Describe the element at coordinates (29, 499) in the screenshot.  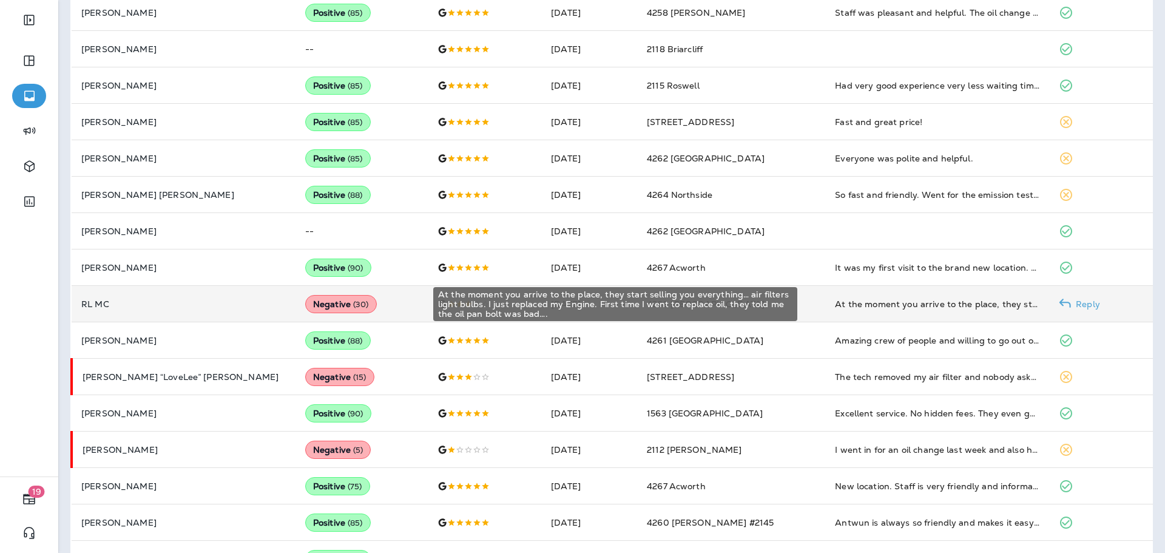
I see `button: 19` at that location.